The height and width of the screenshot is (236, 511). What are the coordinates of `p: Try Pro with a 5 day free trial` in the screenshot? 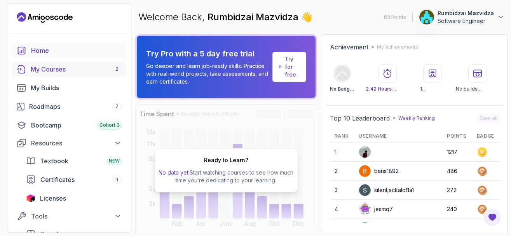 It's located at (208, 54).